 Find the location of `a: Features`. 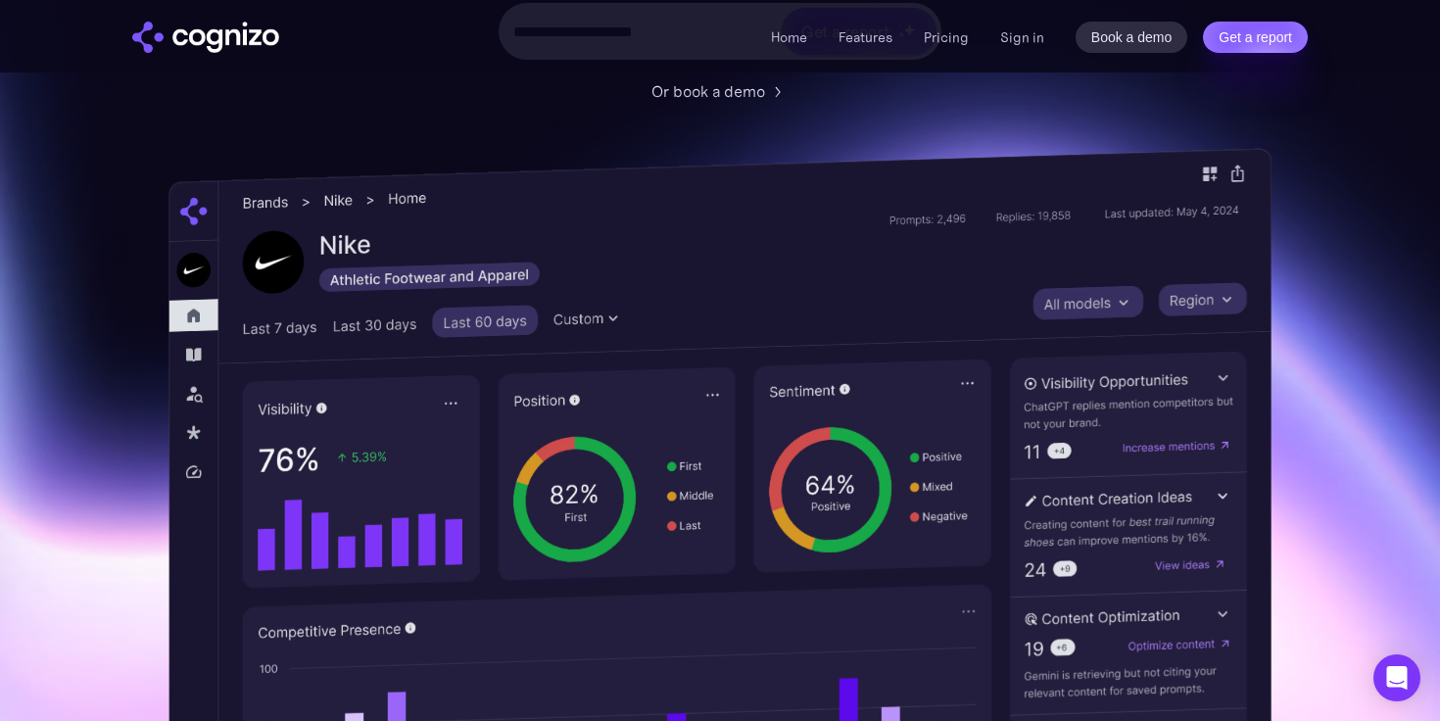

a: Features is located at coordinates (865, 37).